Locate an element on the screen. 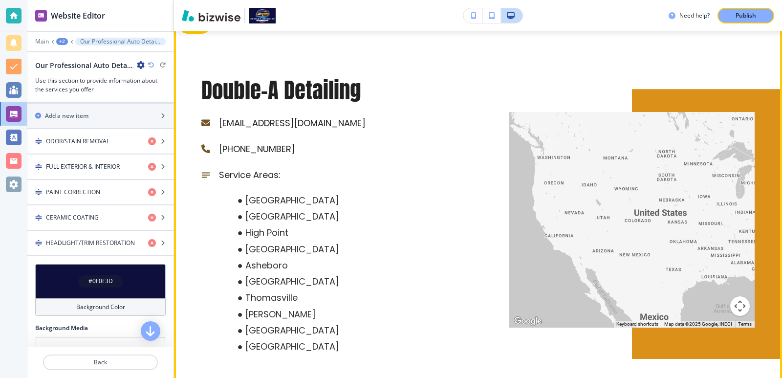 The height and width of the screenshot is (378, 782). button: Map camera controls is located at coordinates (740, 306).